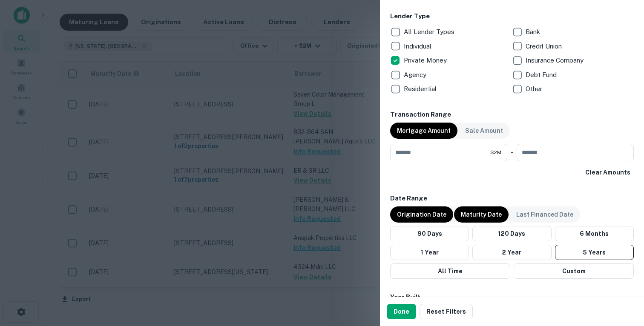 Image resolution: width=644 pixels, height=326 pixels. Describe the element at coordinates (405, 297) in the screenshot. I see `h6: Year Built` at that location.